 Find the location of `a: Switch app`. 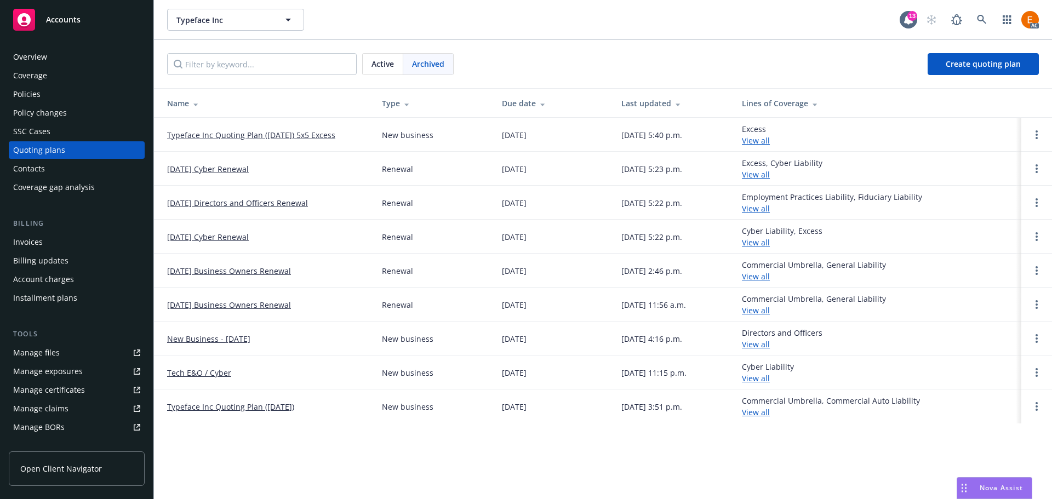

a: Switch app is located at coordinates (1007, 20).